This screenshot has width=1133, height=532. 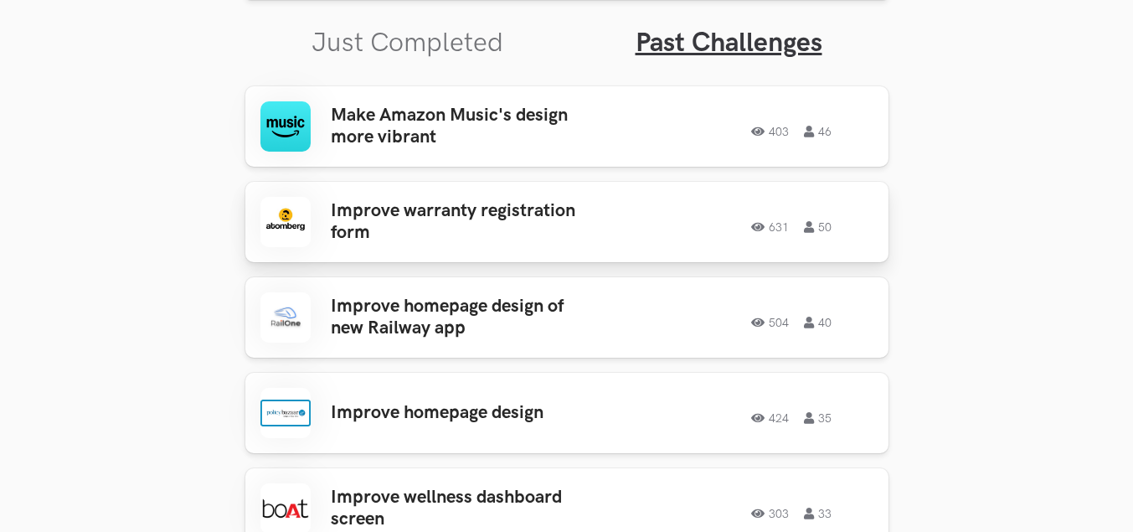 I want to click on a: Just Completed, so click(x=407, y=43).